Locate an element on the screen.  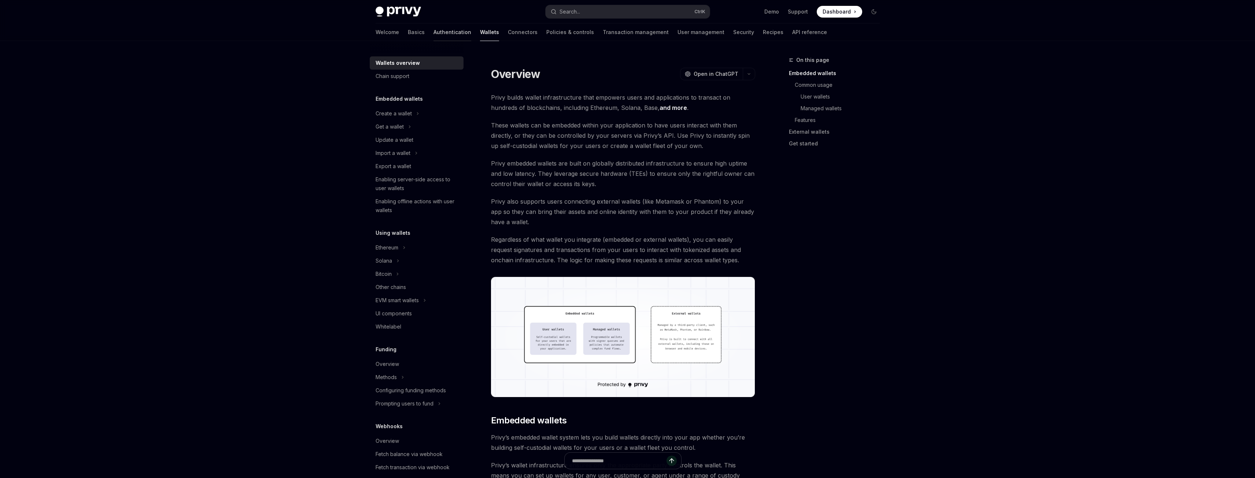
div: Update a wallet is located at coordinates (394, 140).